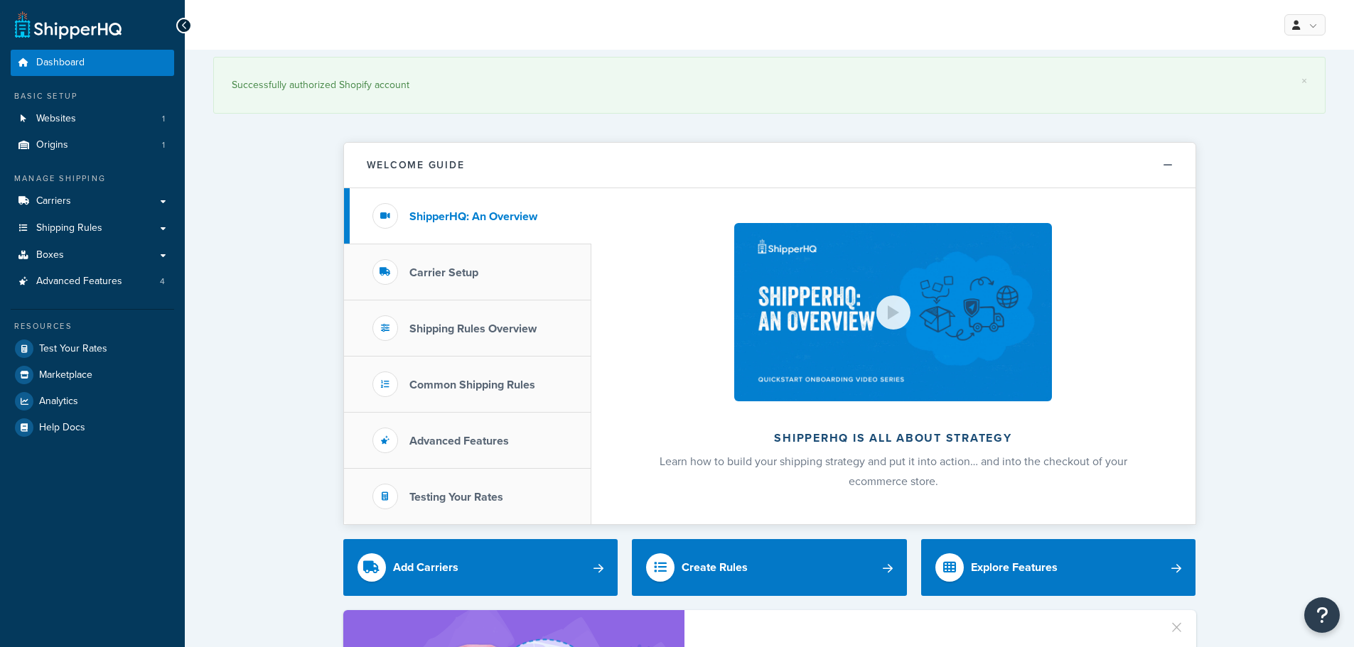 The image size is (1354, 647). Describe the element at coordinates (443, 273) in the screenshot. I see `h3: Carrier Setup` at that location.